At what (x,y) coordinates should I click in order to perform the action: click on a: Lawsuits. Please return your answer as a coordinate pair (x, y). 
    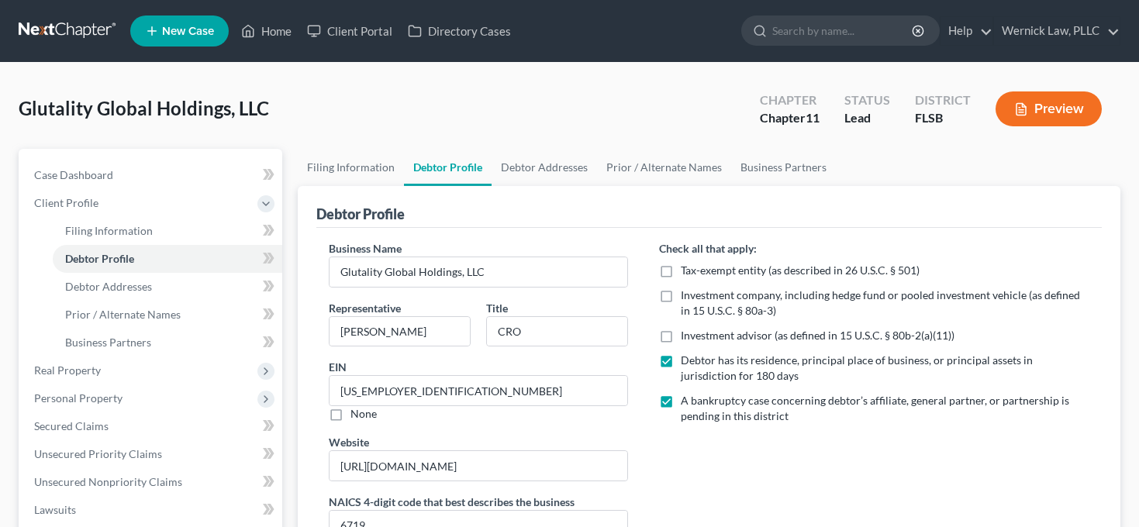
    Looking at the image, I should click on (152, 510).